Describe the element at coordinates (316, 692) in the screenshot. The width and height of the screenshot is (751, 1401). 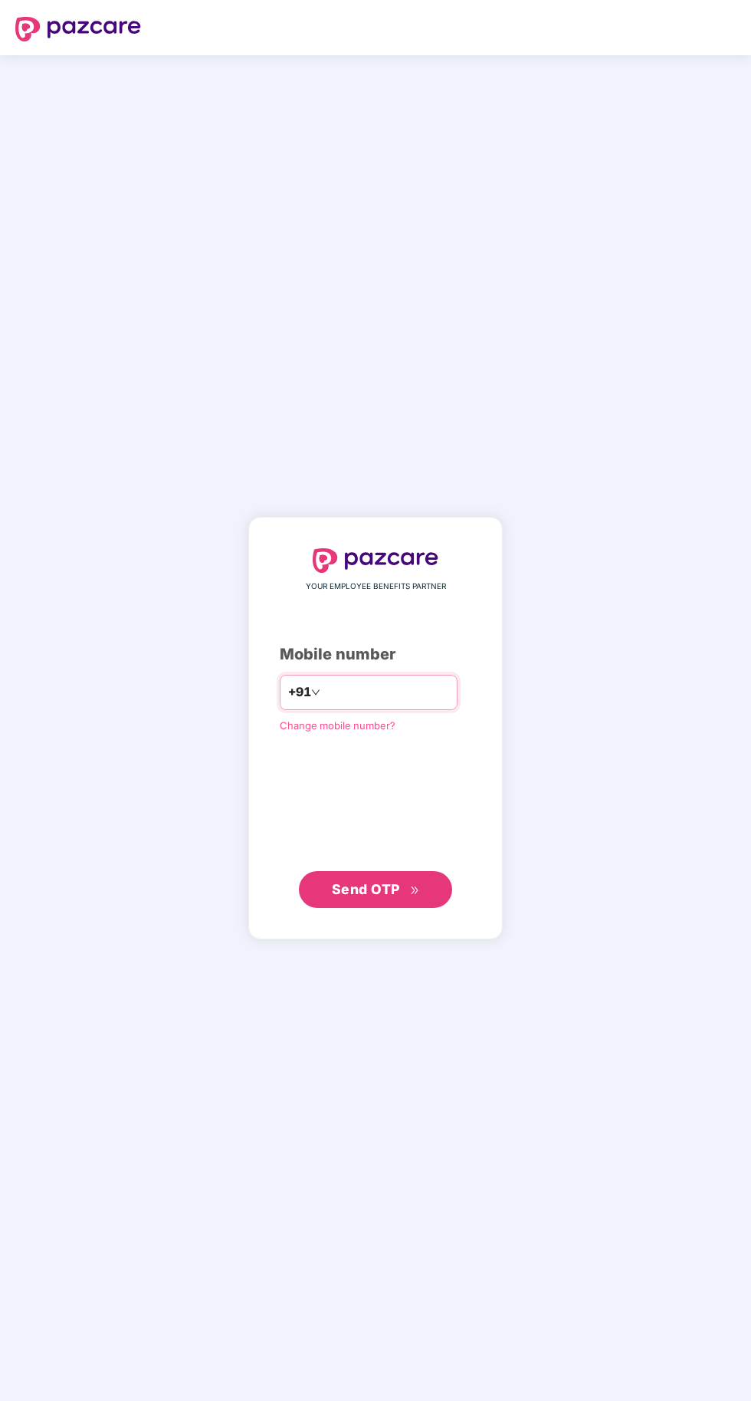
I see `span: down` at that location.